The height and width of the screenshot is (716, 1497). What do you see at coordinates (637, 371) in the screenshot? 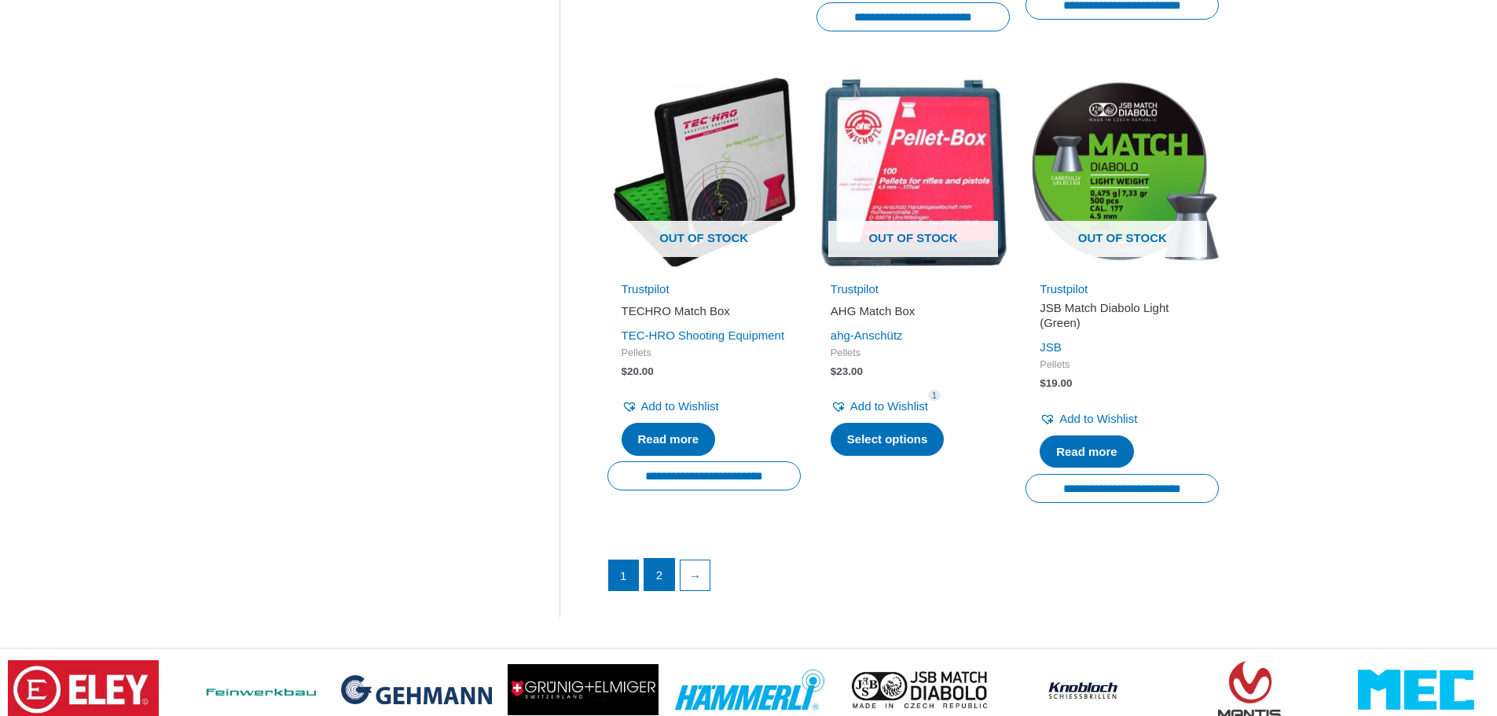
I see `bdi: 20.00` at bounding box center [637, 371].